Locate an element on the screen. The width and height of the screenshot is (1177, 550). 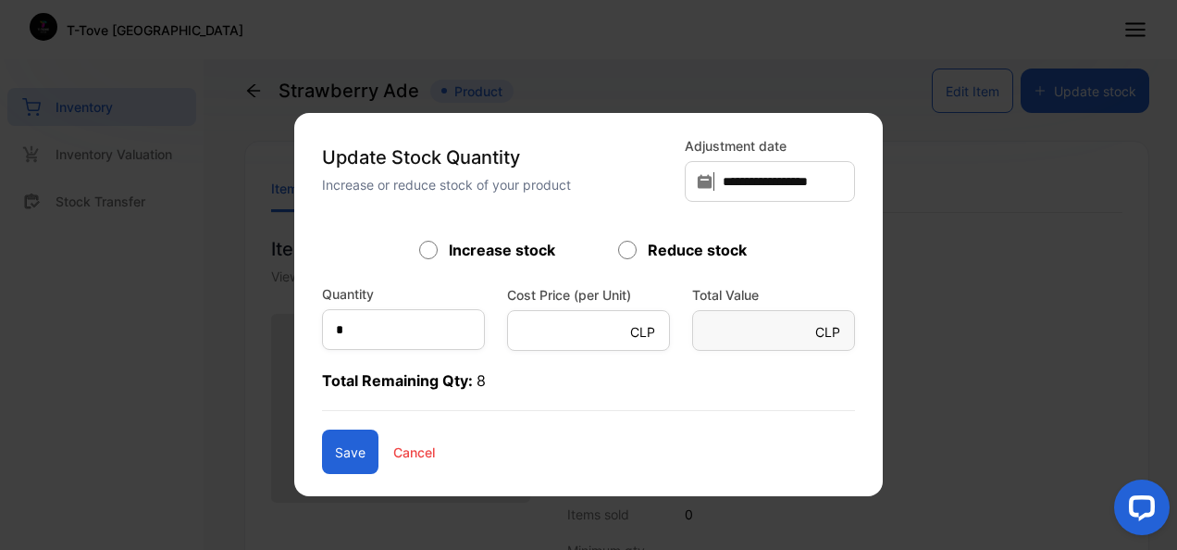
p: Update Stock Quantity is located at coordinates (498, 157).